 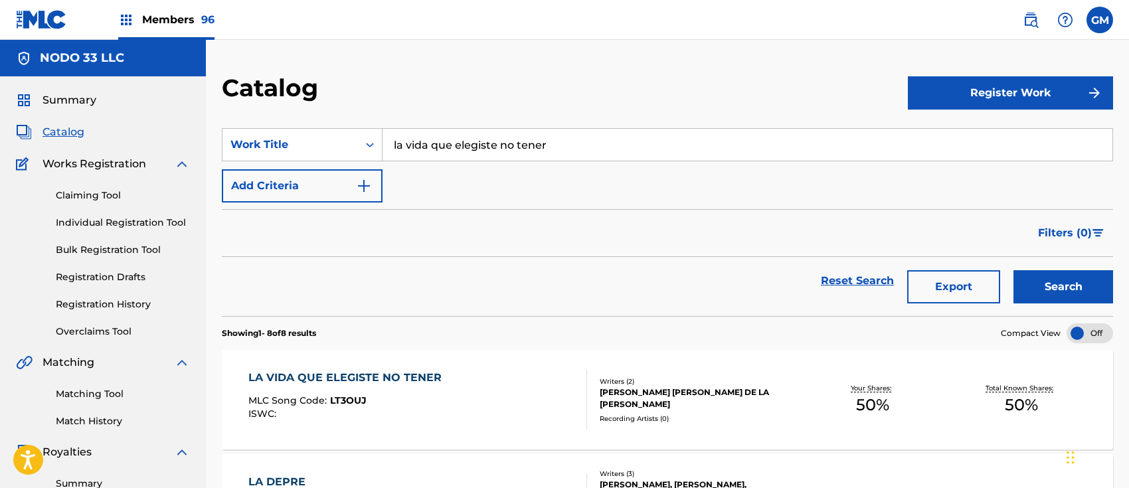 What do you see at coordinates (50, 132) in the screenshot?
I see `a: CatalogCatalog` at bounding box center [50, 132].